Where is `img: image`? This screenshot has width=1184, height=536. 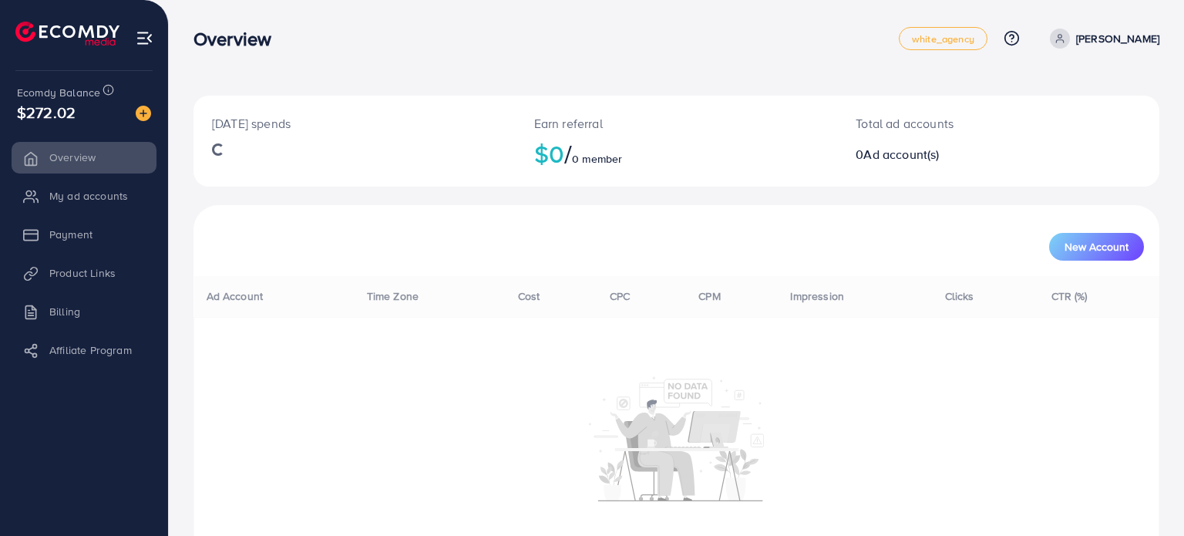
img: image is located at coordinates (143, 113).